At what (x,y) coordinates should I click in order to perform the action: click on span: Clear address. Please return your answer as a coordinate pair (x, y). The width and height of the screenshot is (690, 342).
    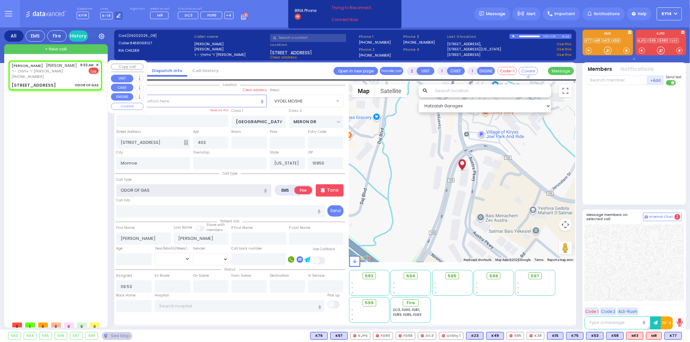
    Looking at the image, I should click on (283, 57).